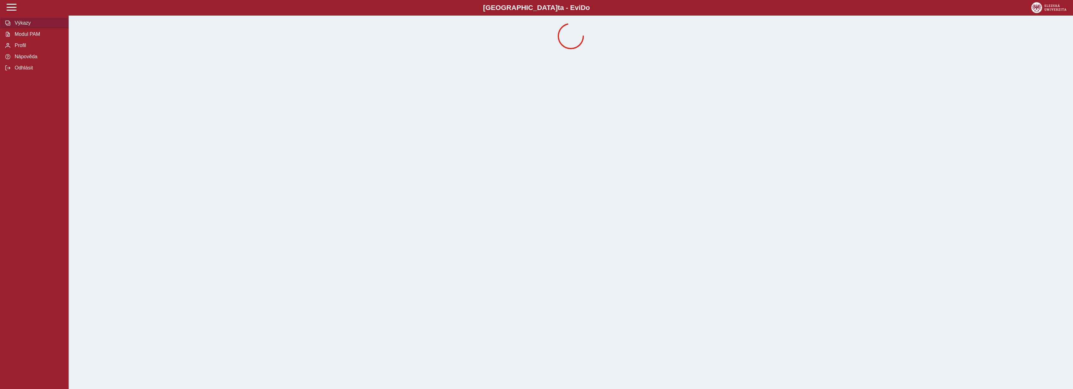 Image resolution: width=1073 pixels, height=389 pixels. Describe the element at coordinates (38, 46) in the screenshot. I see `span: Profil` at that location.